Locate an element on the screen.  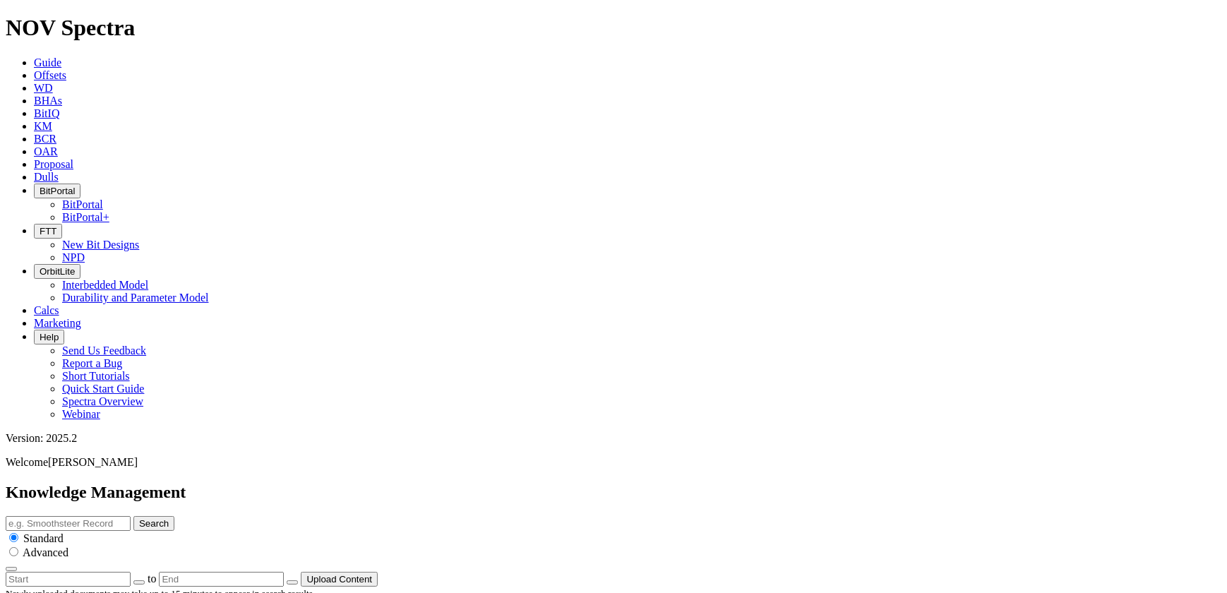
a: BitPortal+ is located at coordinates (85, 217).